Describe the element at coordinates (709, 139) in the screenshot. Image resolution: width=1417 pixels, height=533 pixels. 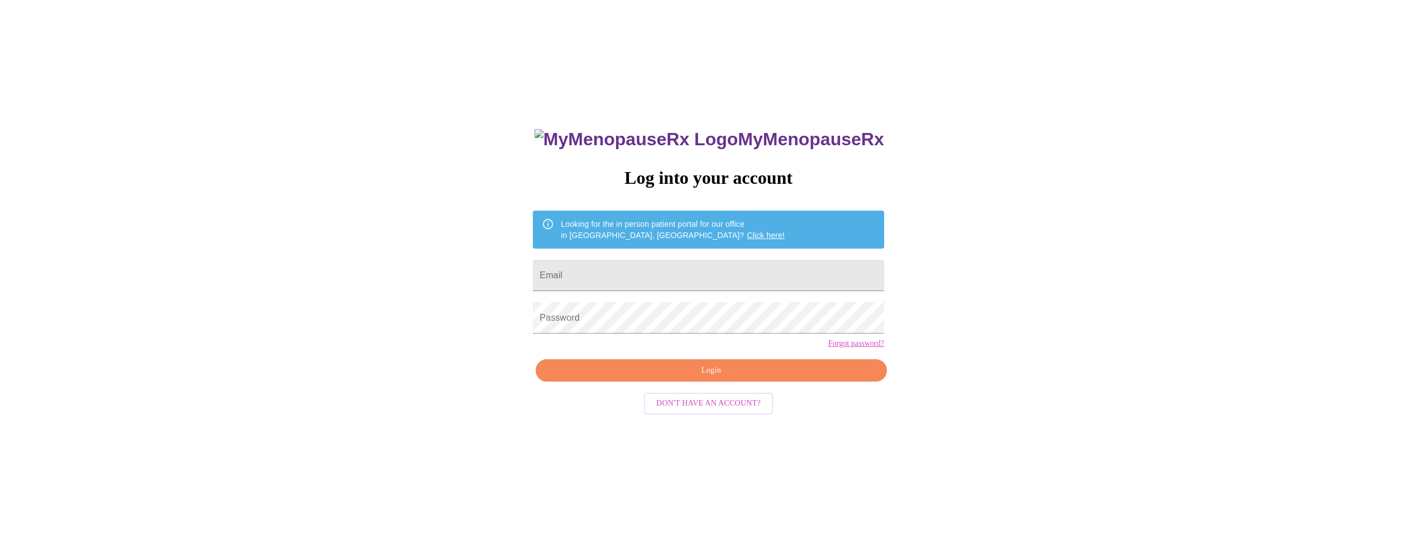
I see `h3: MyMenopauseRx` at that location.